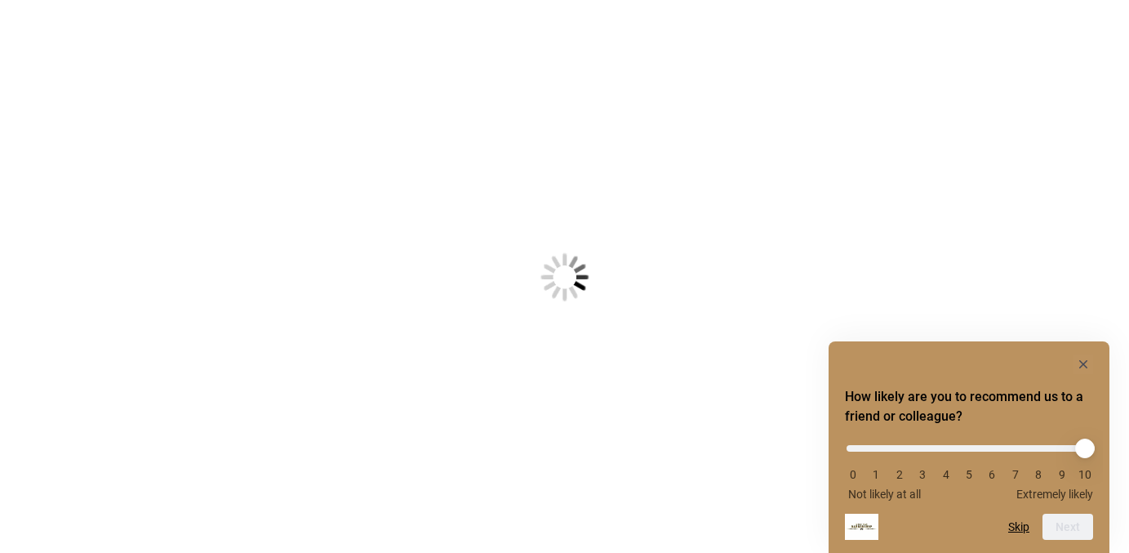 The width and height of the screenshot is (1129, 553). Describe the element at coordinates (565, 277) in the screenshot. I see `img: Loading` at that location.